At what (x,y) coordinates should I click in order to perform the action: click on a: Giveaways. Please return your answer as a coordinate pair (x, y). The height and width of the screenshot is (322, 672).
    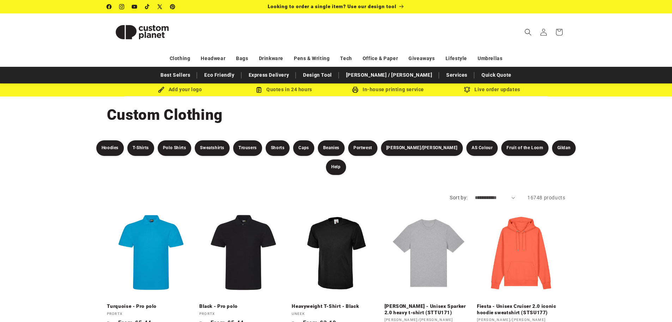
    Looking at the image, I should click on (422, 58).